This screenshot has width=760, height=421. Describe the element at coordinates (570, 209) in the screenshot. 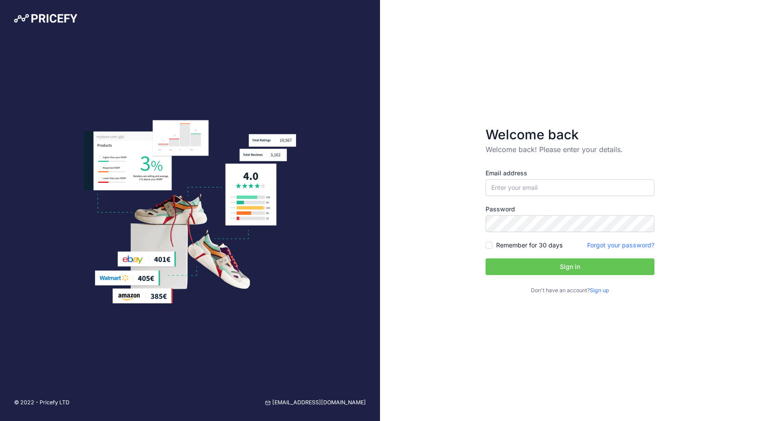

I see `label: Password` at that location.